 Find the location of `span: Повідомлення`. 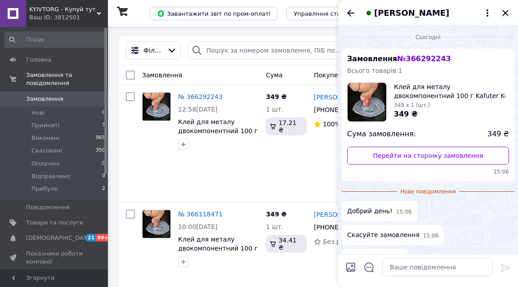

span: Повідомлення is located at coordinates (48, 207).